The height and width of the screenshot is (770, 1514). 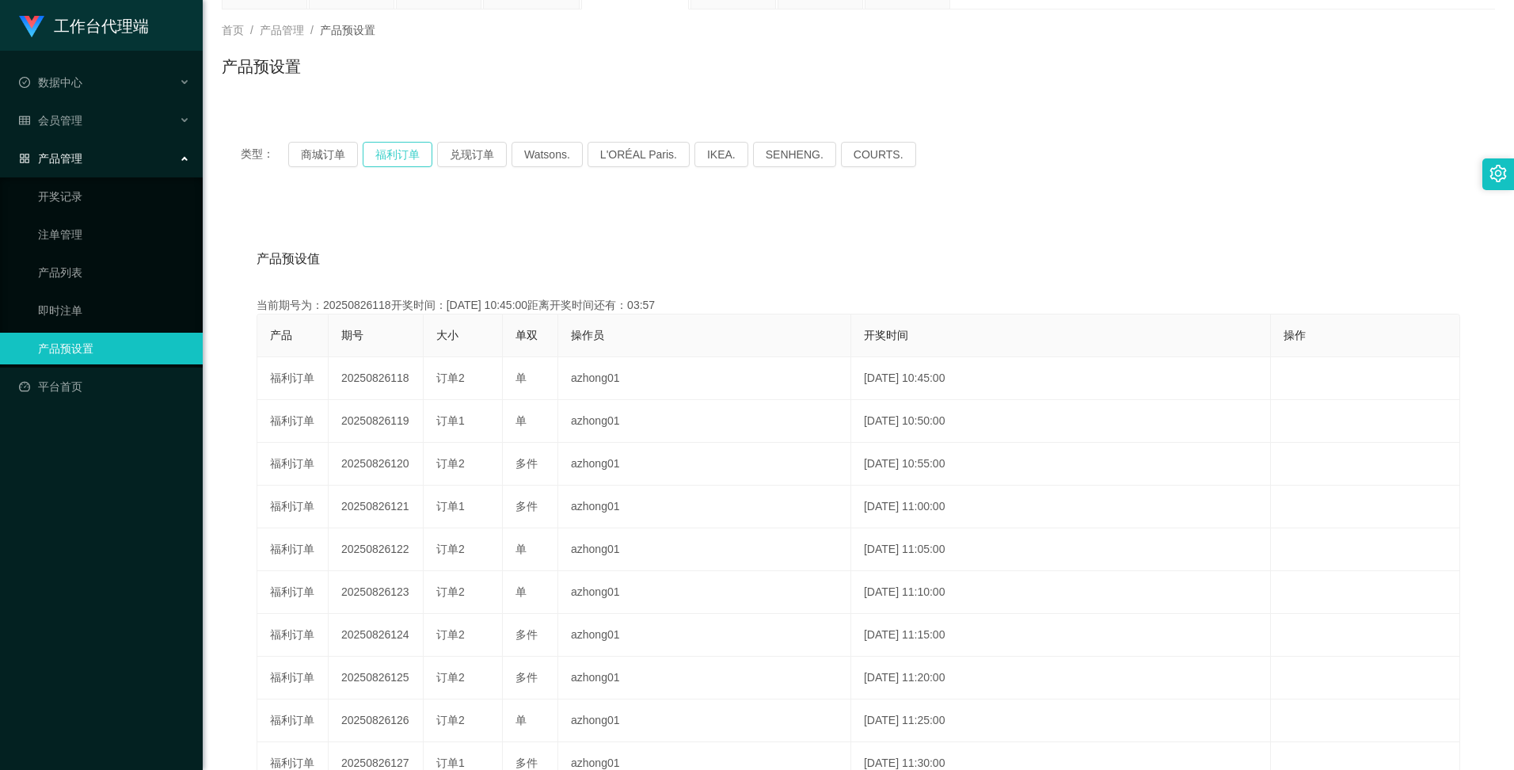 I want to click on span: 产品预设置, so click(x=348, y=30).